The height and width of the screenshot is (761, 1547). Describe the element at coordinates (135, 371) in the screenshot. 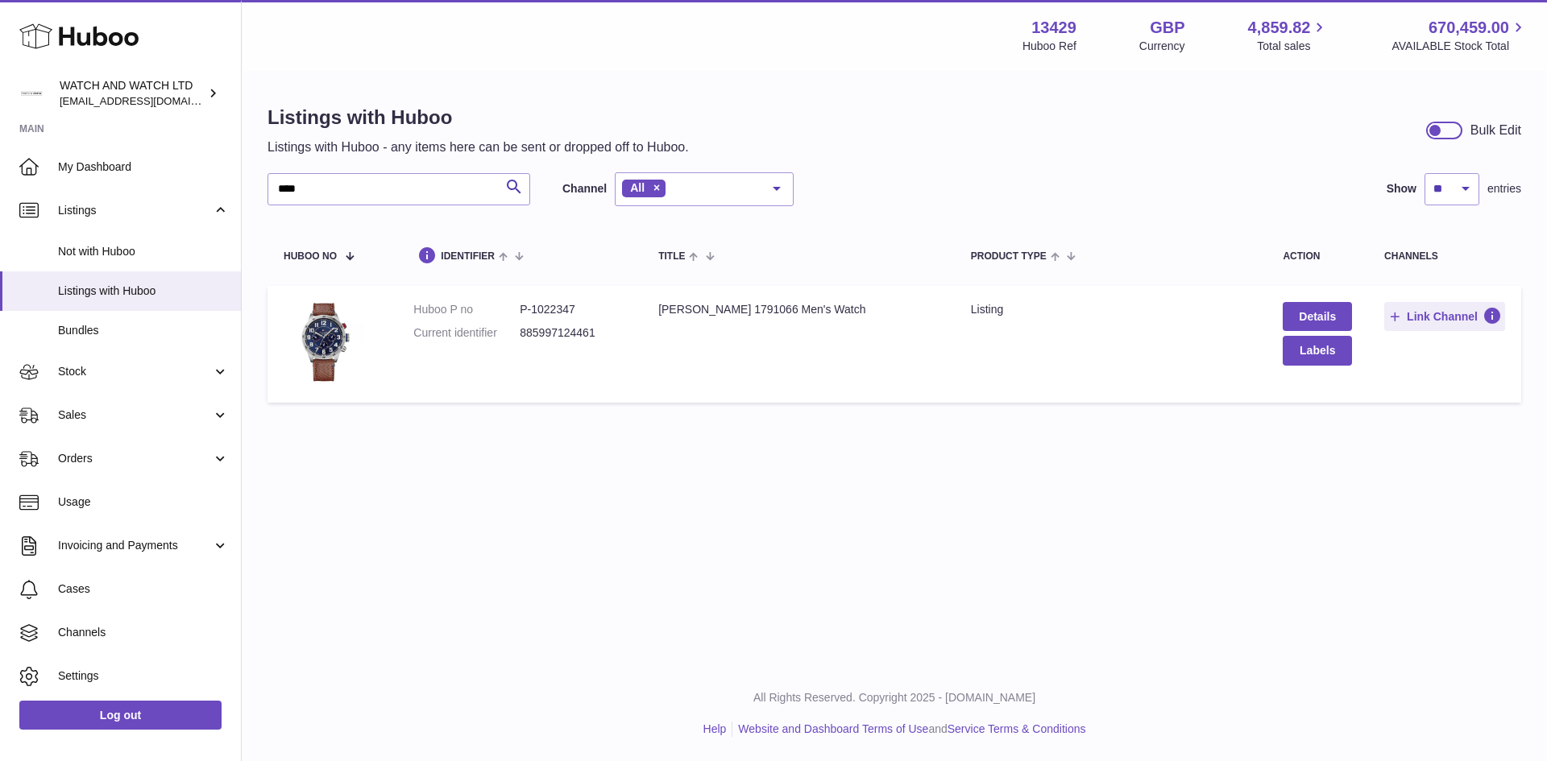

I see `span: Stock` at that location.